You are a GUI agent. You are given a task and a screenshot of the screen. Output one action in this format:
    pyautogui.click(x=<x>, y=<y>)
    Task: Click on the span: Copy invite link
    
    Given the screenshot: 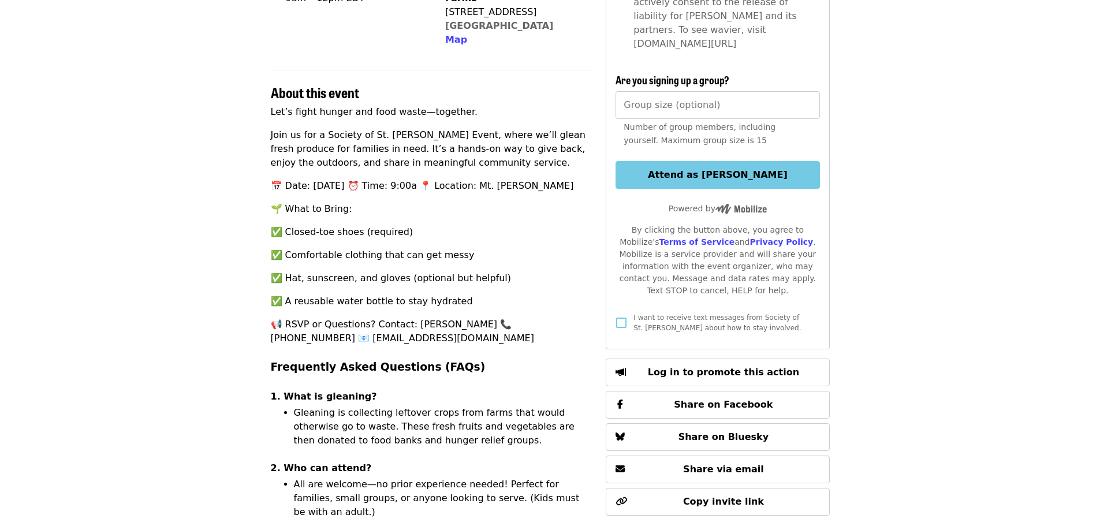 What is the action you would take?
    pyautogui.click(x=723, y=501)
    